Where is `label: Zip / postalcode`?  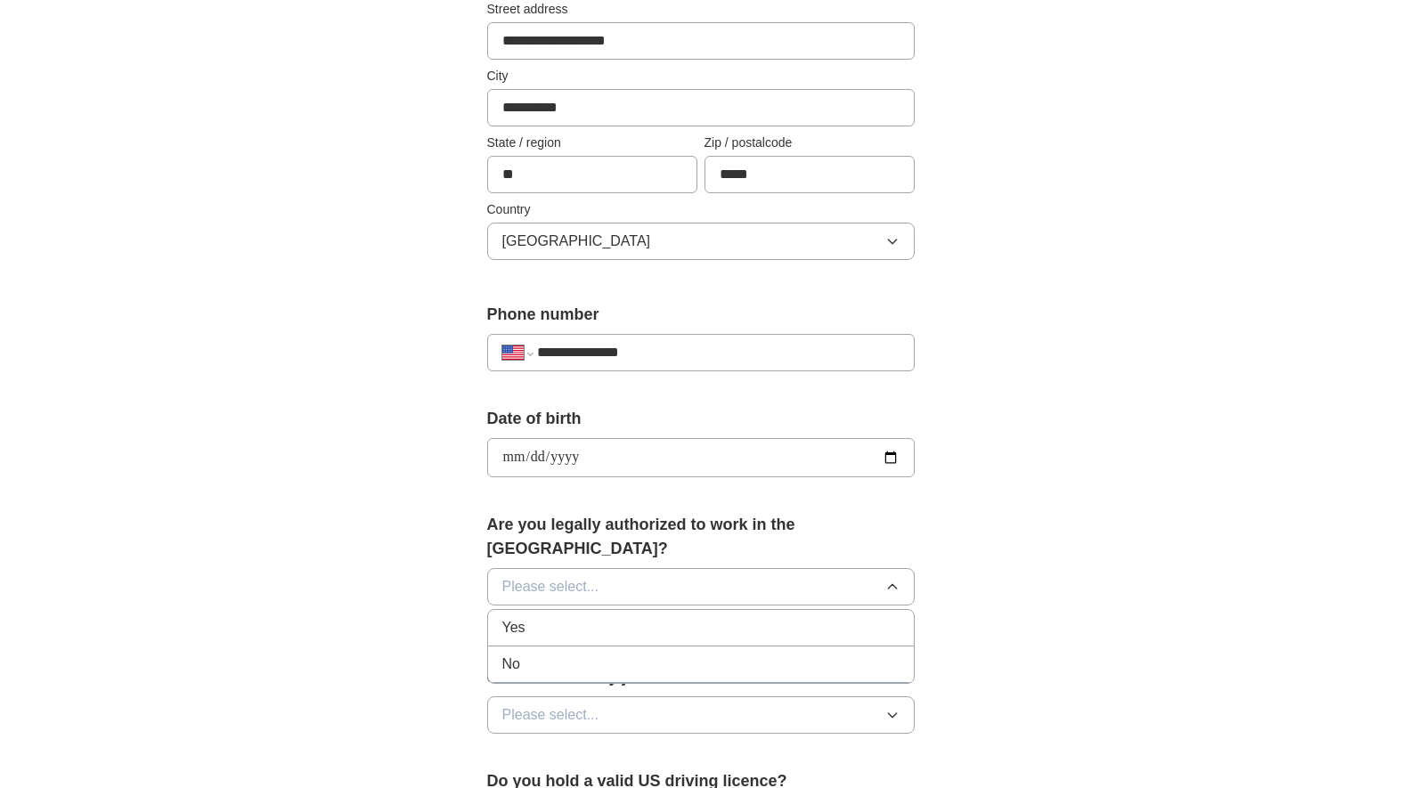 label: Zip / postalcode is located at coordinates (810, 143).